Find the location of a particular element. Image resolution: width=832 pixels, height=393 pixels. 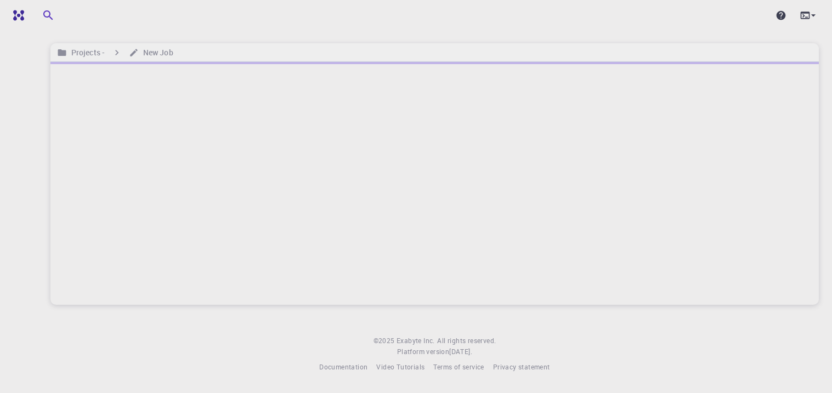

span: All rights reserved. is located at coordinates (466, 341).